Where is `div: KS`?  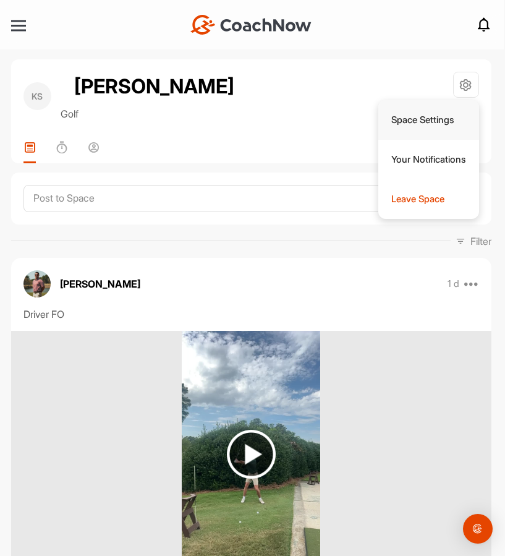 div: KS is located at coordinates (37, 96).